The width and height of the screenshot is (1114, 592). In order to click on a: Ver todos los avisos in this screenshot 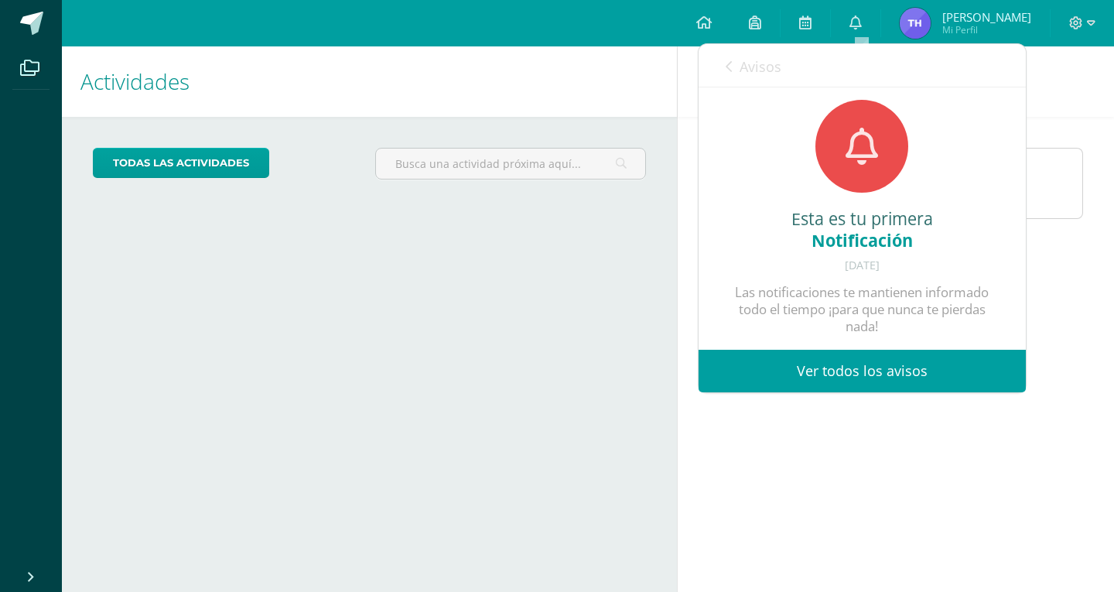, I will do `click(862, 371)`.